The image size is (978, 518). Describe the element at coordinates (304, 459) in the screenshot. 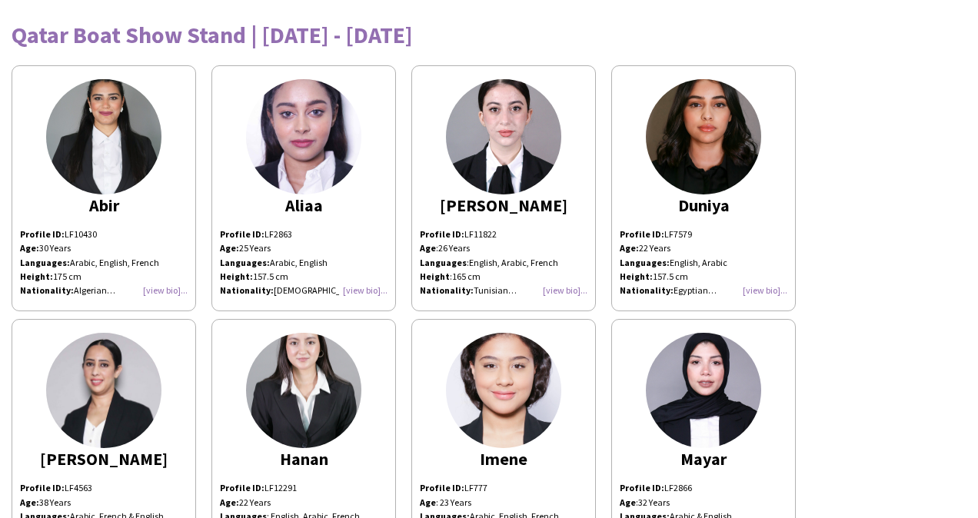

I see `div: Hanan` at that location.